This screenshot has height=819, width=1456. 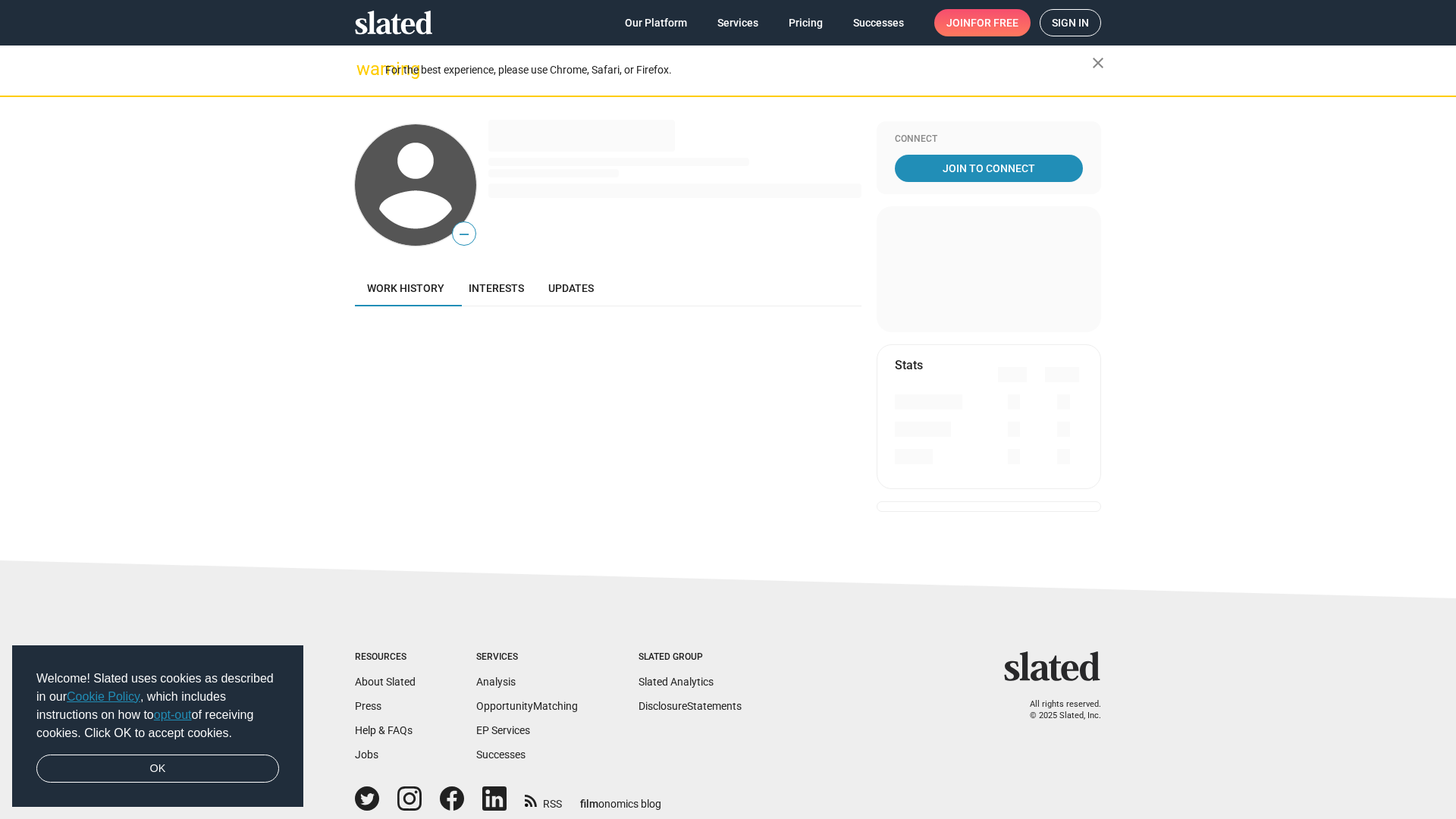 What do you see at coordinates (621, 798) in the screenshot?
I see `a: filmonomics blog` at bounding box center [621, 798].